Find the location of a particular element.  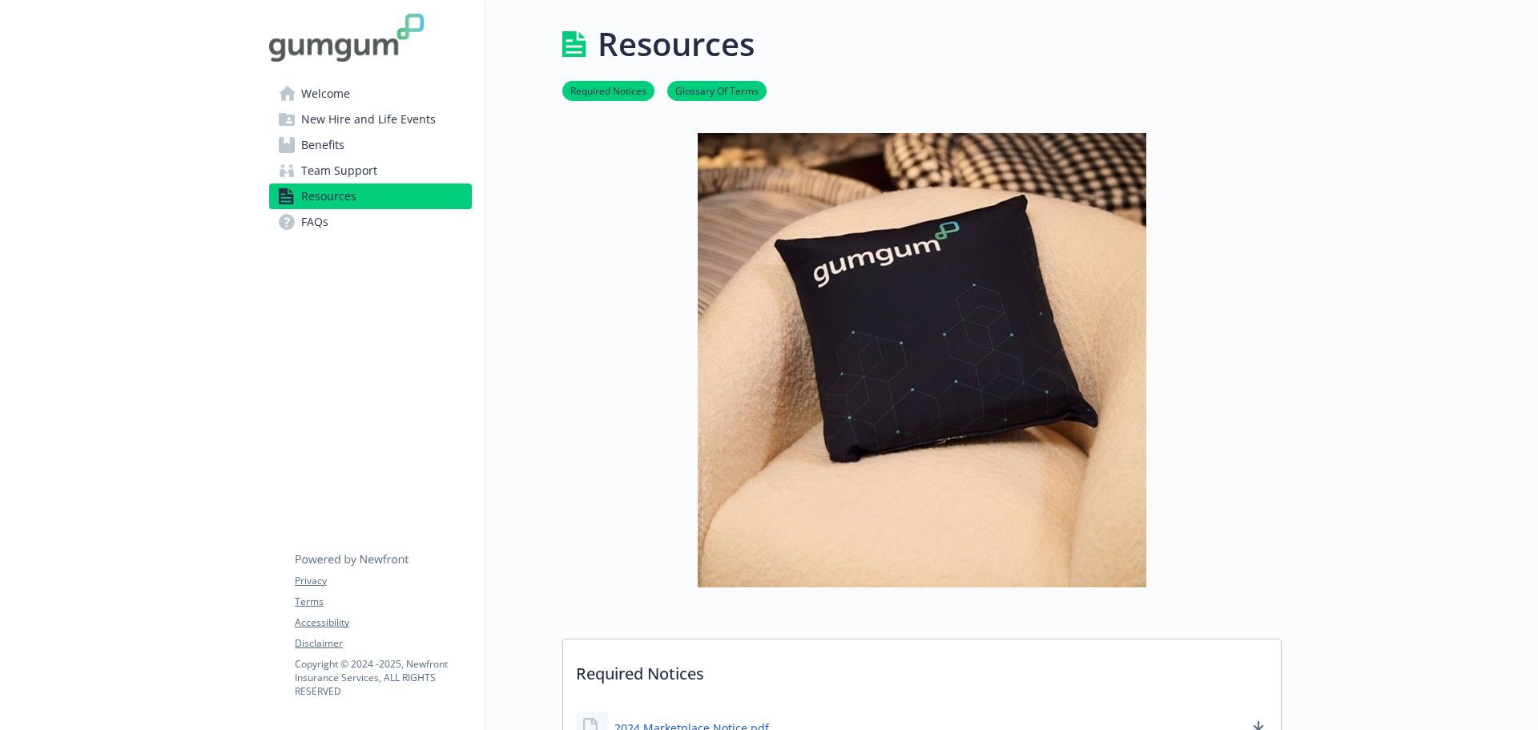

a: New Hire and Life Events is located at coordinates (370, 119).